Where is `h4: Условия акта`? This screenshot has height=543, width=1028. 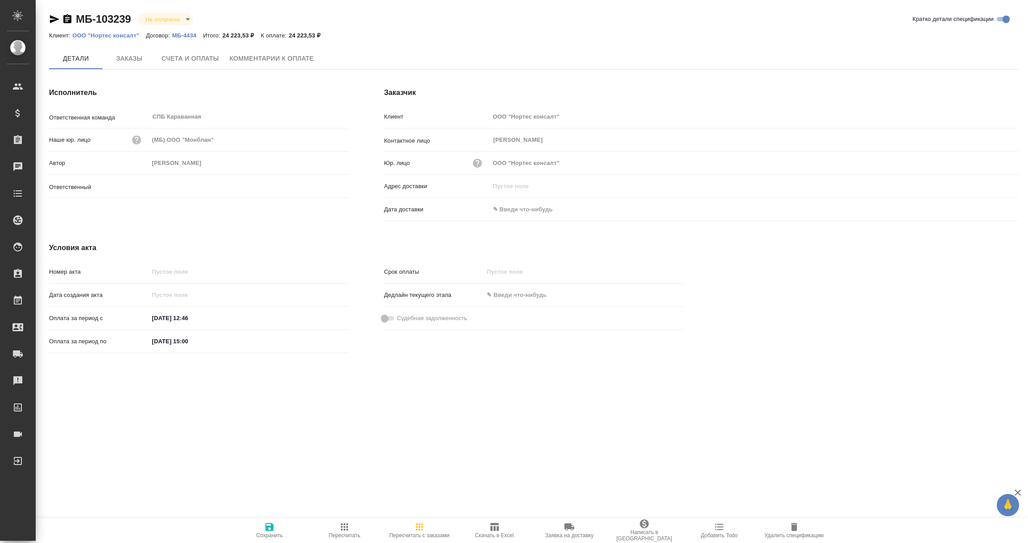
h4: Условия акта is located at coordinates (366, 248).